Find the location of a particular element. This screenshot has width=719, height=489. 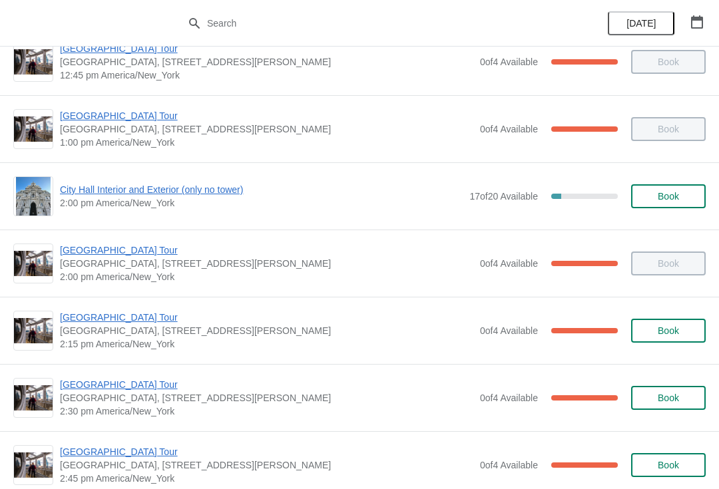

span: 1:00 pm America/New_York is located at coordinates (266, 142).